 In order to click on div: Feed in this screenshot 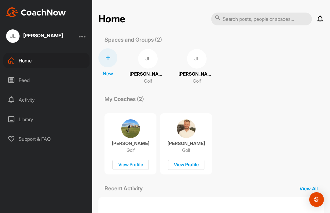, I will do `click(47, 80)`.